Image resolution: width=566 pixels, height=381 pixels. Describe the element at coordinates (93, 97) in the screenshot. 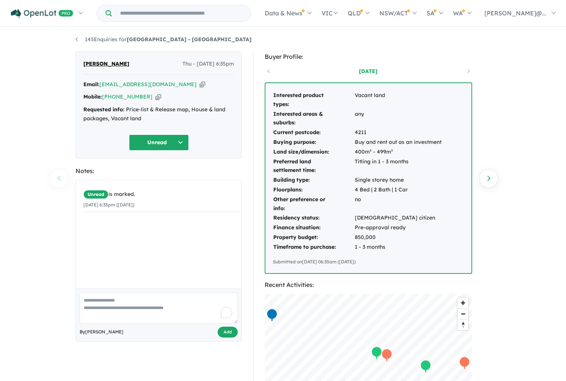

I see `strong: Mobile:` at that location.